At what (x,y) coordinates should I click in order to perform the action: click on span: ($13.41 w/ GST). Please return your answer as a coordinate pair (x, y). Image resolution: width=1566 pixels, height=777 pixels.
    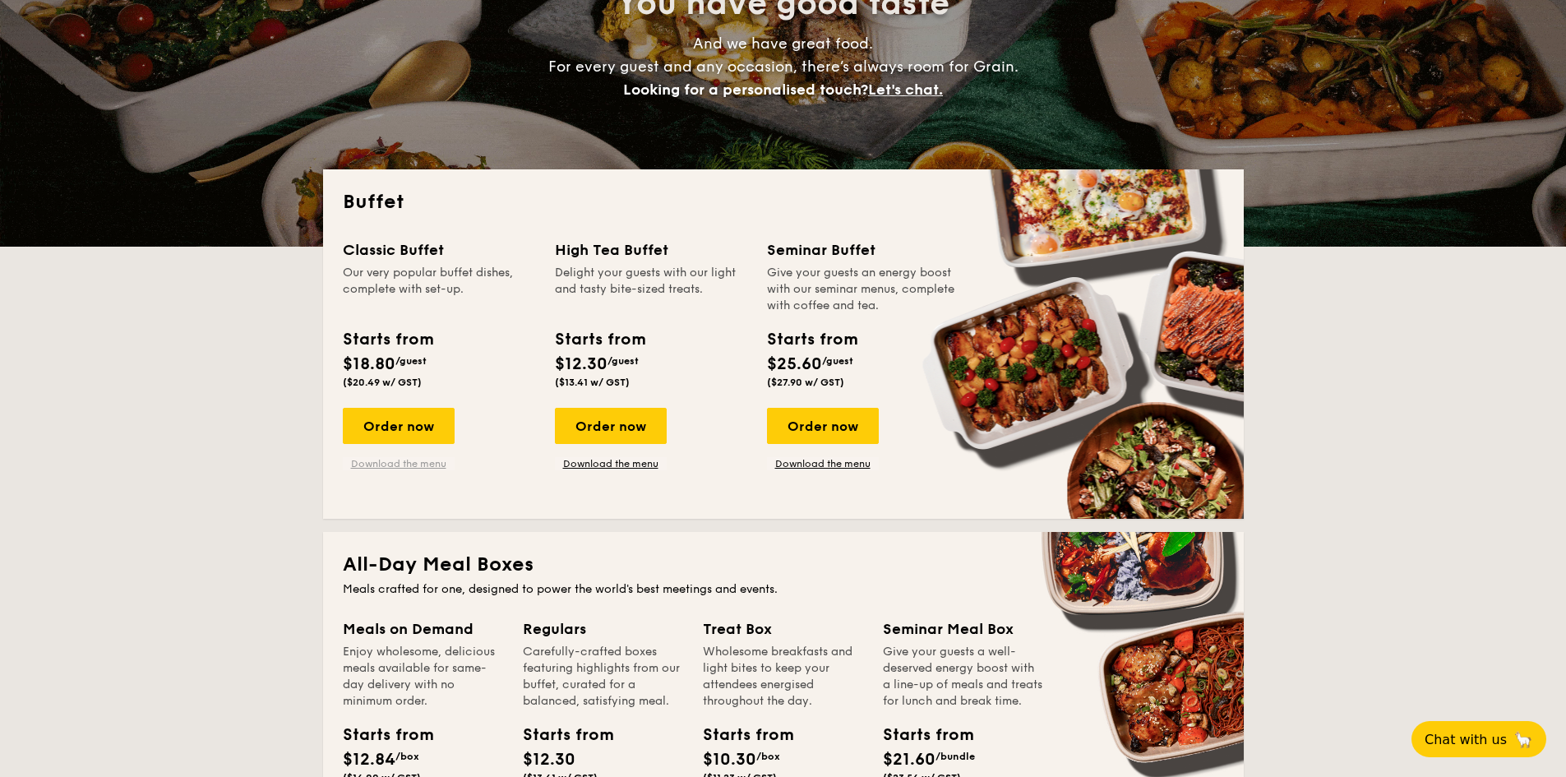
    Looking at the image, I should click on (592, 382).